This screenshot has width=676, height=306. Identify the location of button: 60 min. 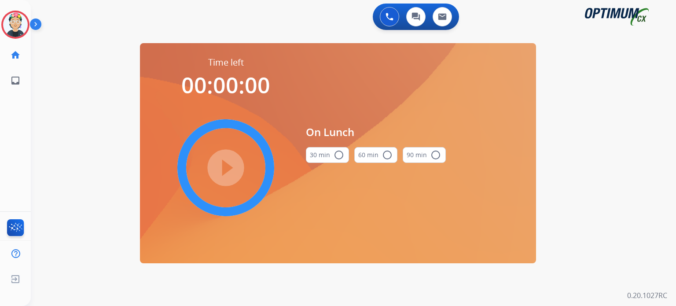
(376, 155).